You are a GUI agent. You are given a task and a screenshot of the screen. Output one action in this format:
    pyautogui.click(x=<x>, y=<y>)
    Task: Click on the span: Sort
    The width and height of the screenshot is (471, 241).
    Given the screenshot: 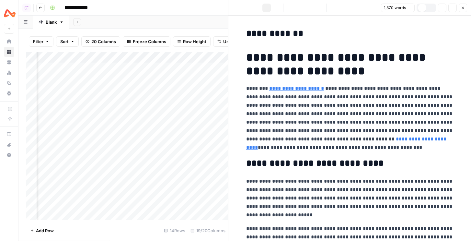 What is the action you would take?
    pyautogui.click(x=65, y=41)
    